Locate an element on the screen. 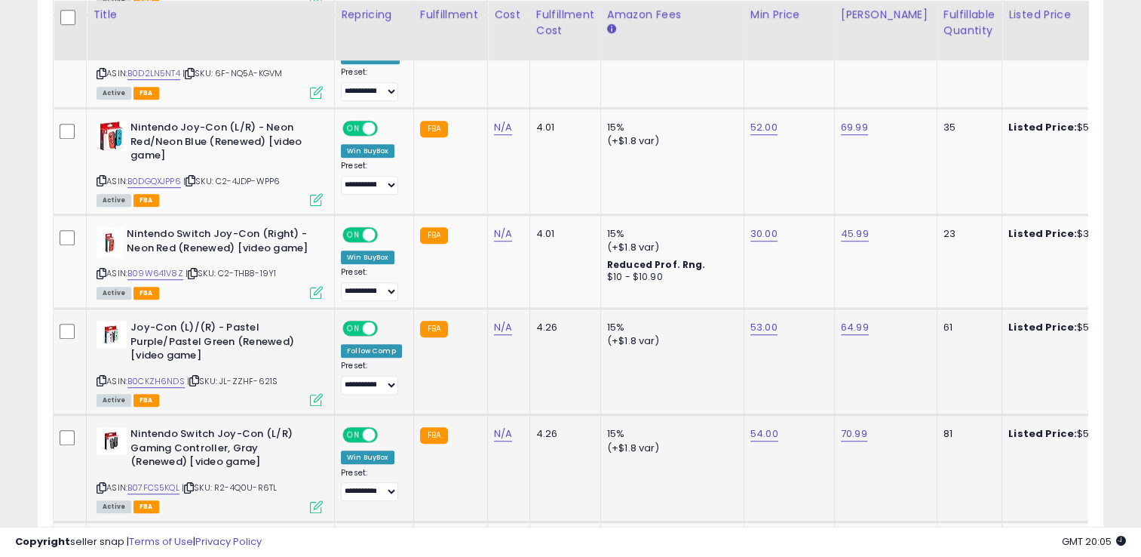  div: Title is located at coordinates (210, 14).